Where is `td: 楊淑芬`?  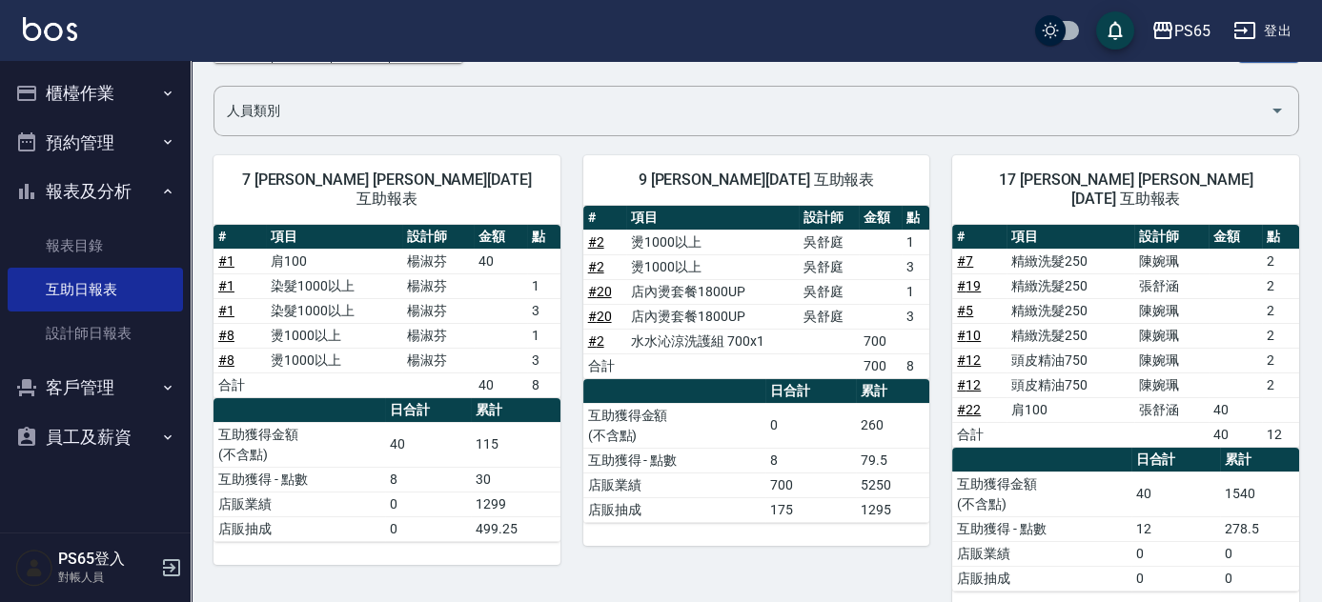 td: 楊淑芬 is located at coordinates (438, 336).